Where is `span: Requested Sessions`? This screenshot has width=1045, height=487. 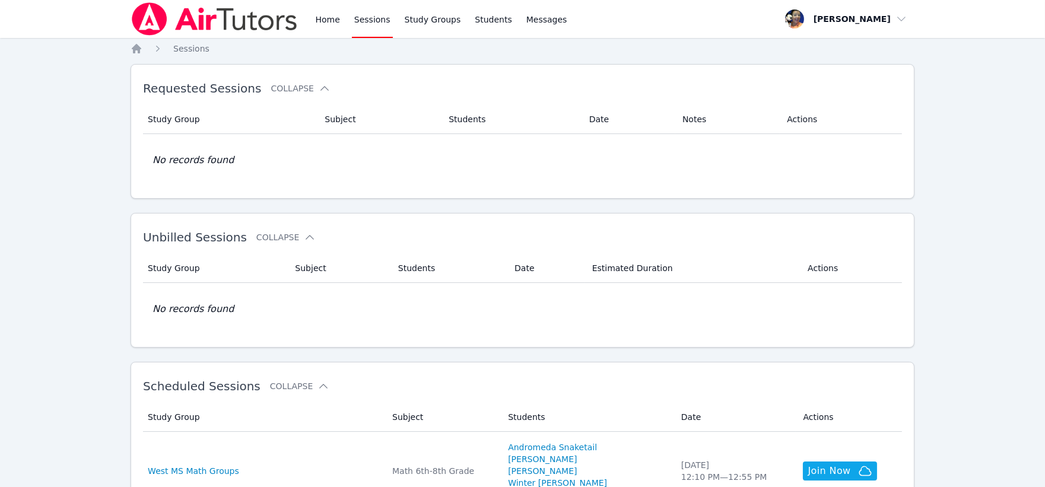 span: Requested Sessions is located at coordinates (202, 88).